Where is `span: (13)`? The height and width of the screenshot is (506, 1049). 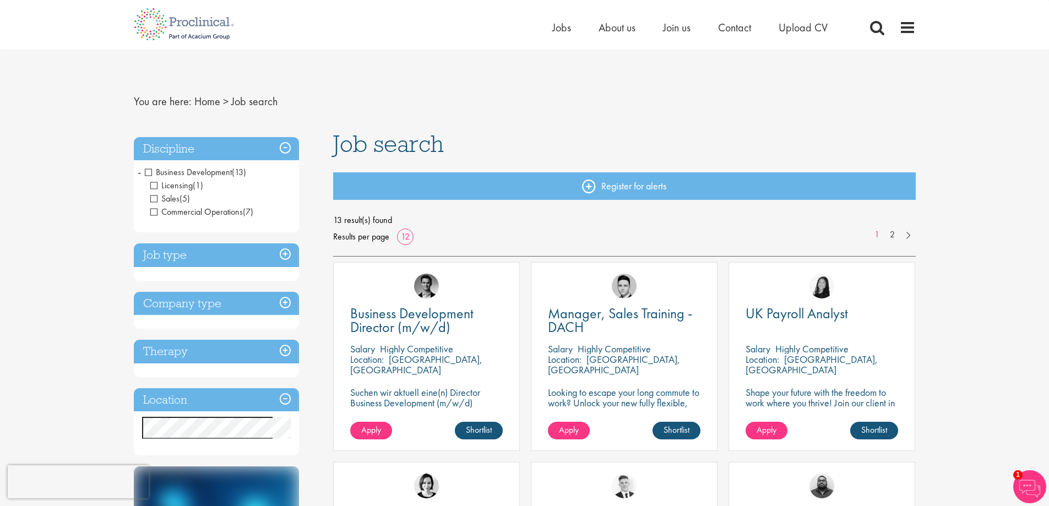
span: (13) is located at coordinates (239, 172).